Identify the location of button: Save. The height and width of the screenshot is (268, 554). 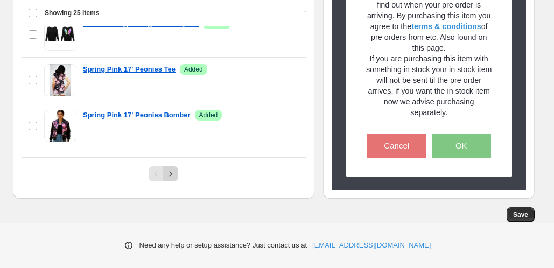
(520, 215).